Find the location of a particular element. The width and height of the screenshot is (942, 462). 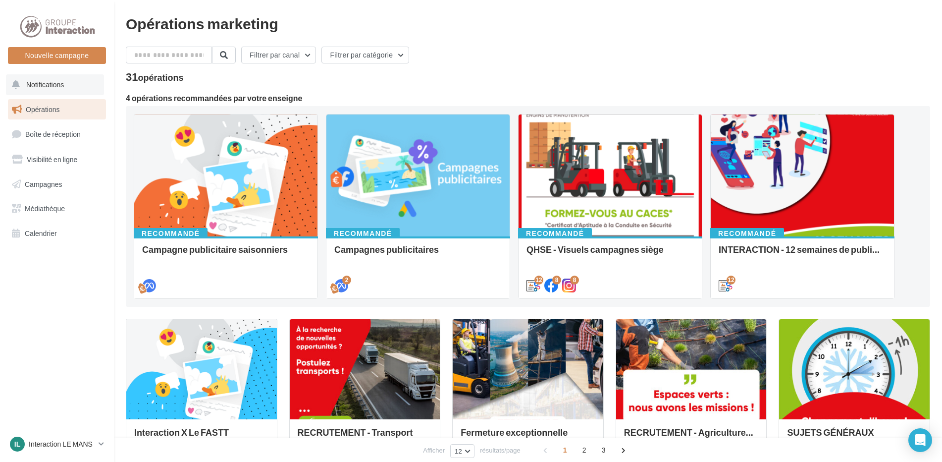

div: opérations is located at coordinates (160, 77).